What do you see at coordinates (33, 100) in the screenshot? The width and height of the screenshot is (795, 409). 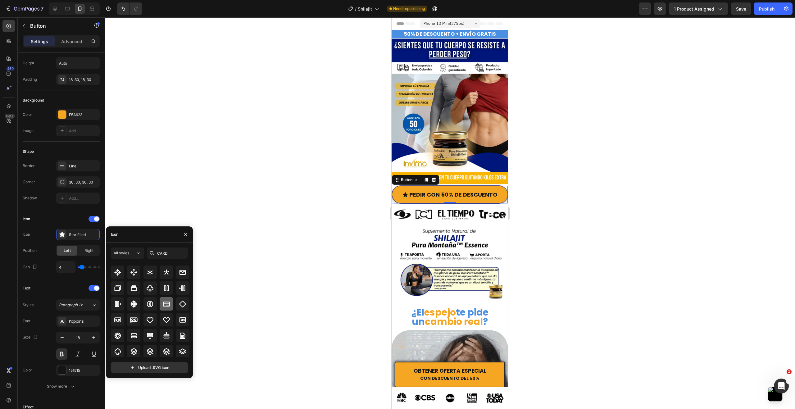 I see `div: Background` at bounding box center [33, 100].